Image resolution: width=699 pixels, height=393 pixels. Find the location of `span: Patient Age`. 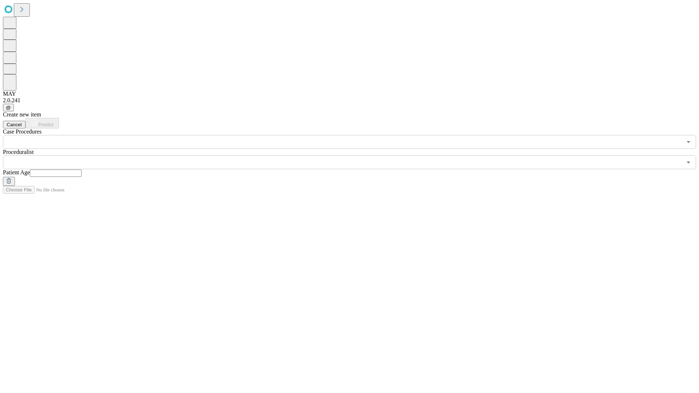

span: Patient Age is located at coordinates (16, 172).